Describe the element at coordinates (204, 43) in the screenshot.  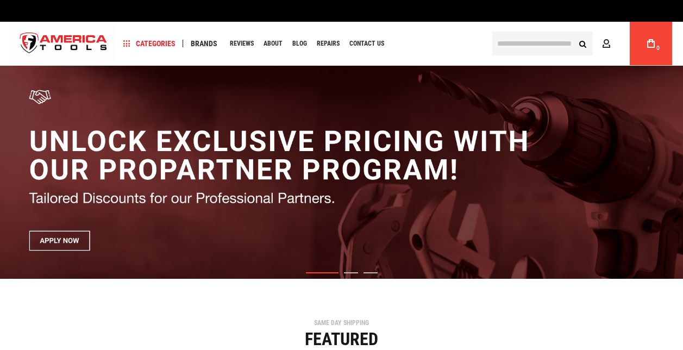
I see `a: Brands` at that location.